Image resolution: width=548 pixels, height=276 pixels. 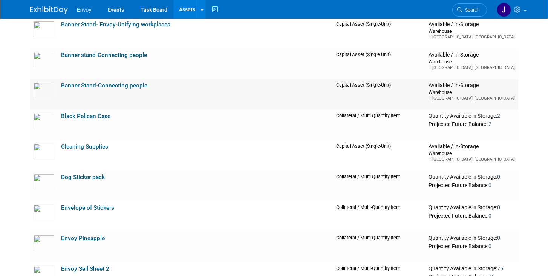 What do you see at coordinates (87, 207) in the screenshot?
I see `a: Envelope of Stickers` at bounding box center [87, 207].